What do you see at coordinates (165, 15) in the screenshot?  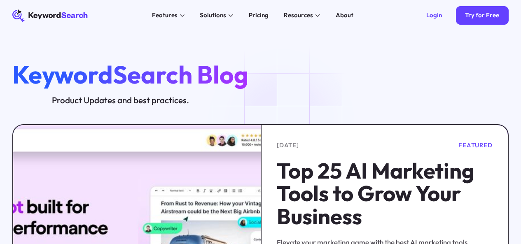 I see `div: Features` at bounding box center [165, 15].